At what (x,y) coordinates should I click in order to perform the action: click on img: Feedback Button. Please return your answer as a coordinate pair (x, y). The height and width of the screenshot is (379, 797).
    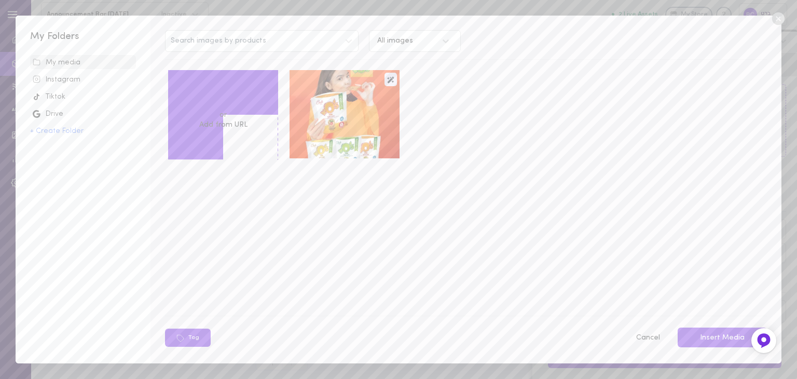
    Looking at the image, I should click on (763, 340).